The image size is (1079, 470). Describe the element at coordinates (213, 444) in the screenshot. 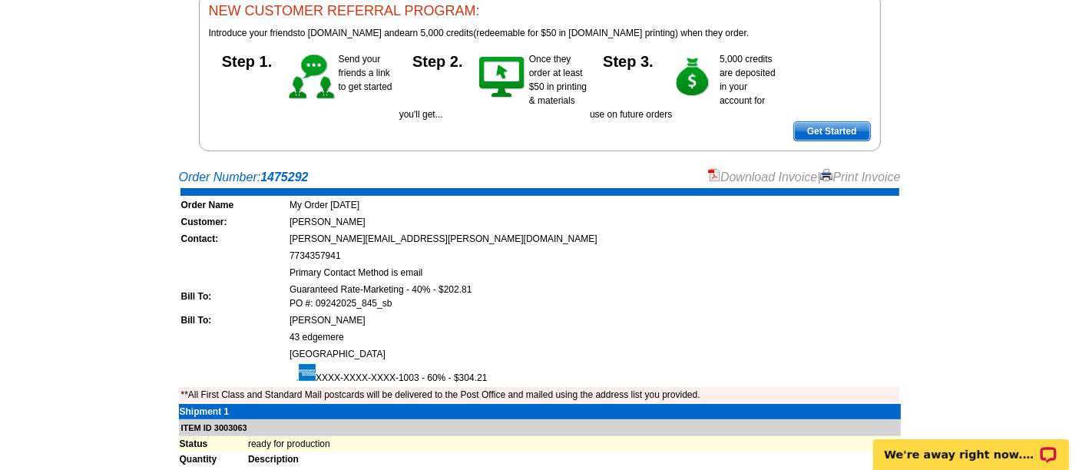

I see `td: Status` at that location.